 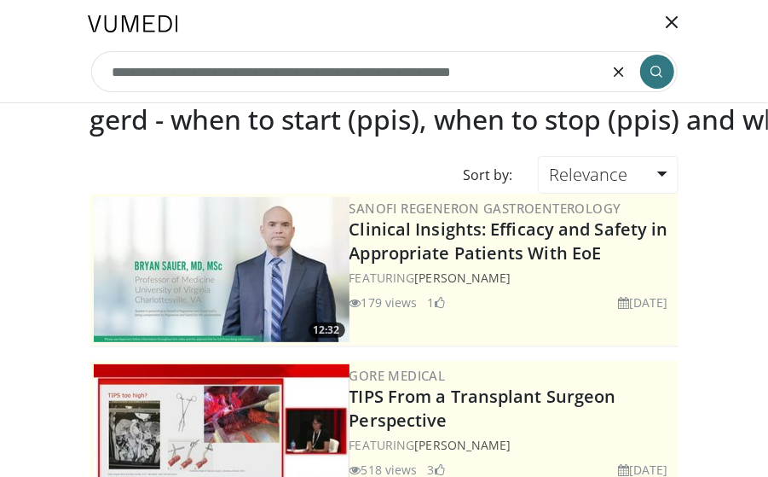 I want to click on li: 179 views, so click(x=384, y=302).